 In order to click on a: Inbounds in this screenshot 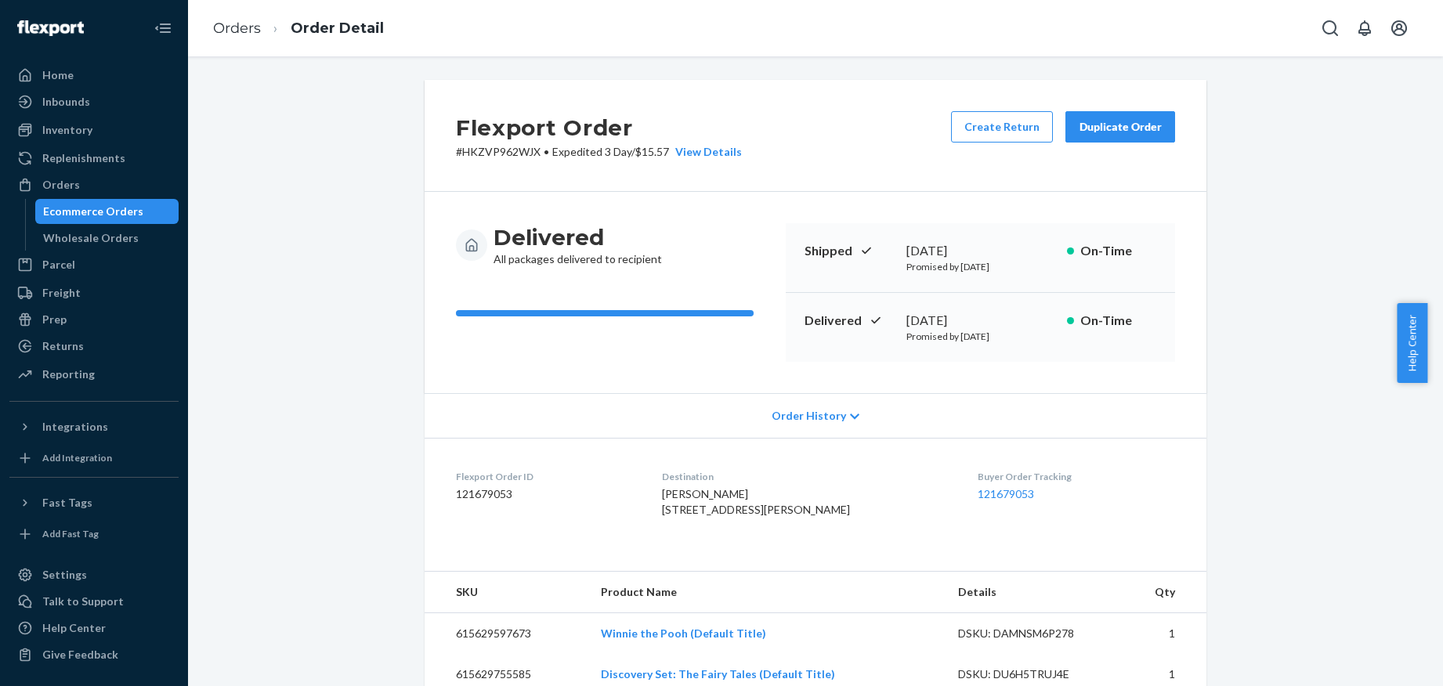, I will do `click(94, 102)`.